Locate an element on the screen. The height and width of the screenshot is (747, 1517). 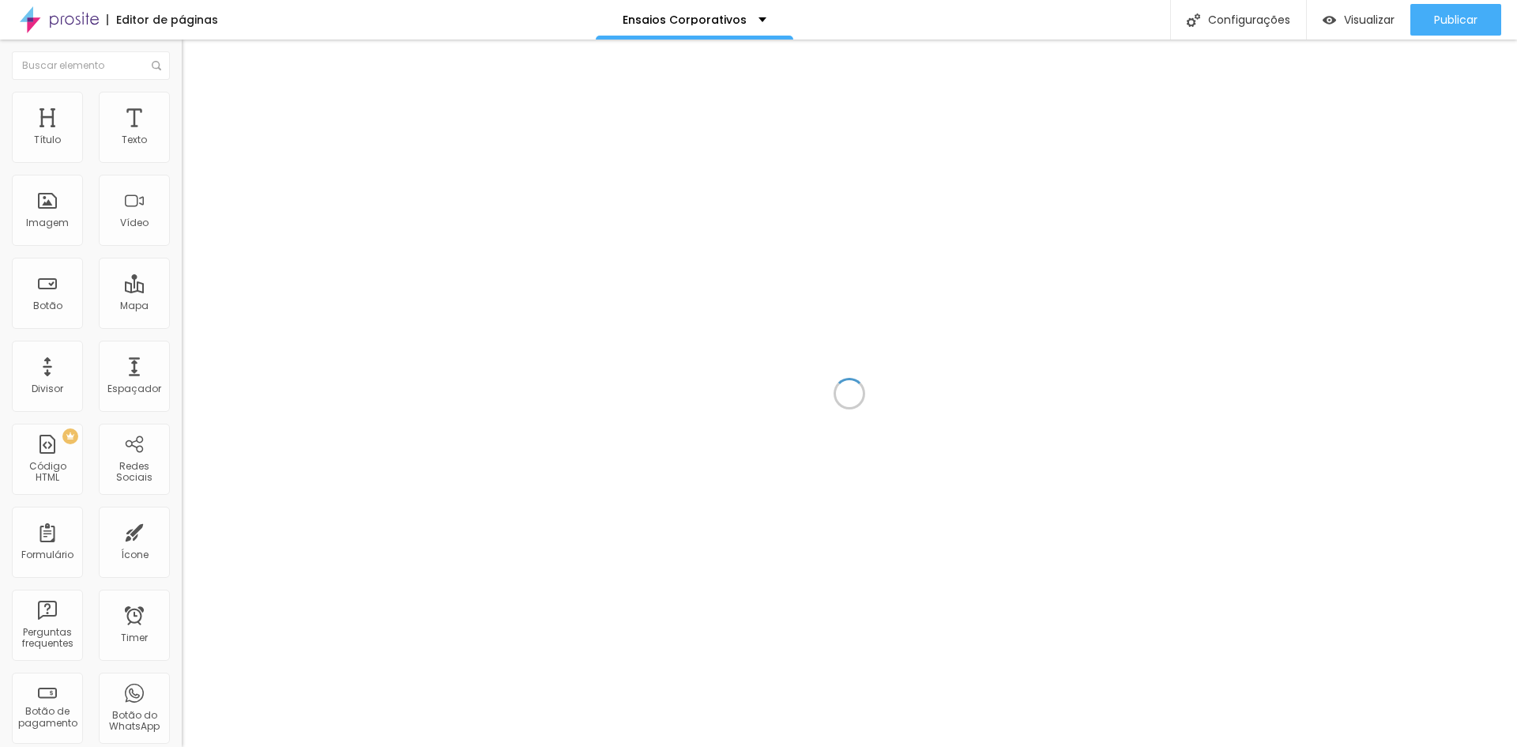
button: Visualizar is located at coordinates (1358, 20).